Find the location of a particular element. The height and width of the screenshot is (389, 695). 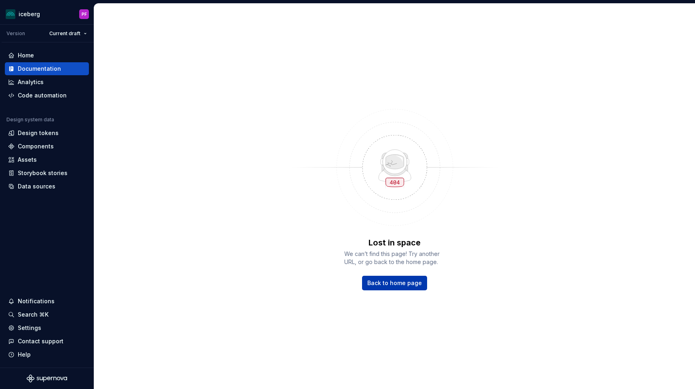

div: PF is located at coordinates (84, 14).